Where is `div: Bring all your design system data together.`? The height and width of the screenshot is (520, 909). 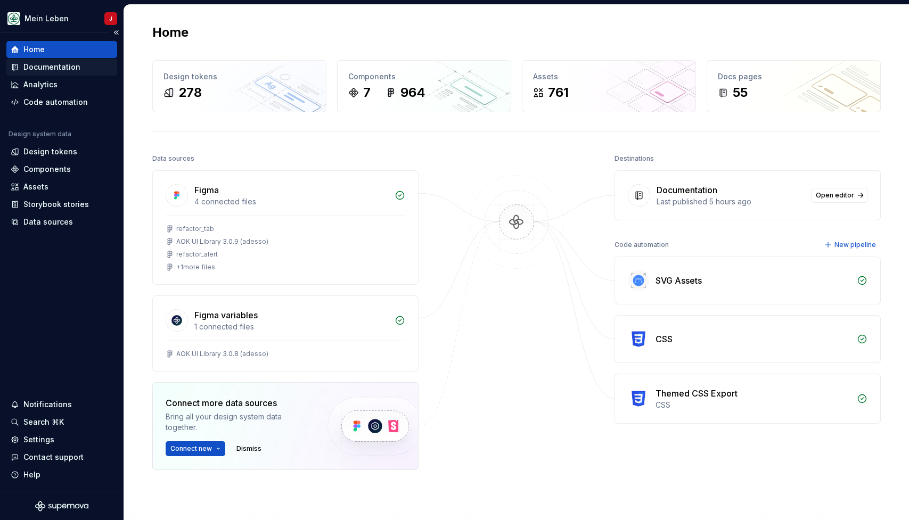
div: Bring all your design system data together. is located at coordinates (238, 422).